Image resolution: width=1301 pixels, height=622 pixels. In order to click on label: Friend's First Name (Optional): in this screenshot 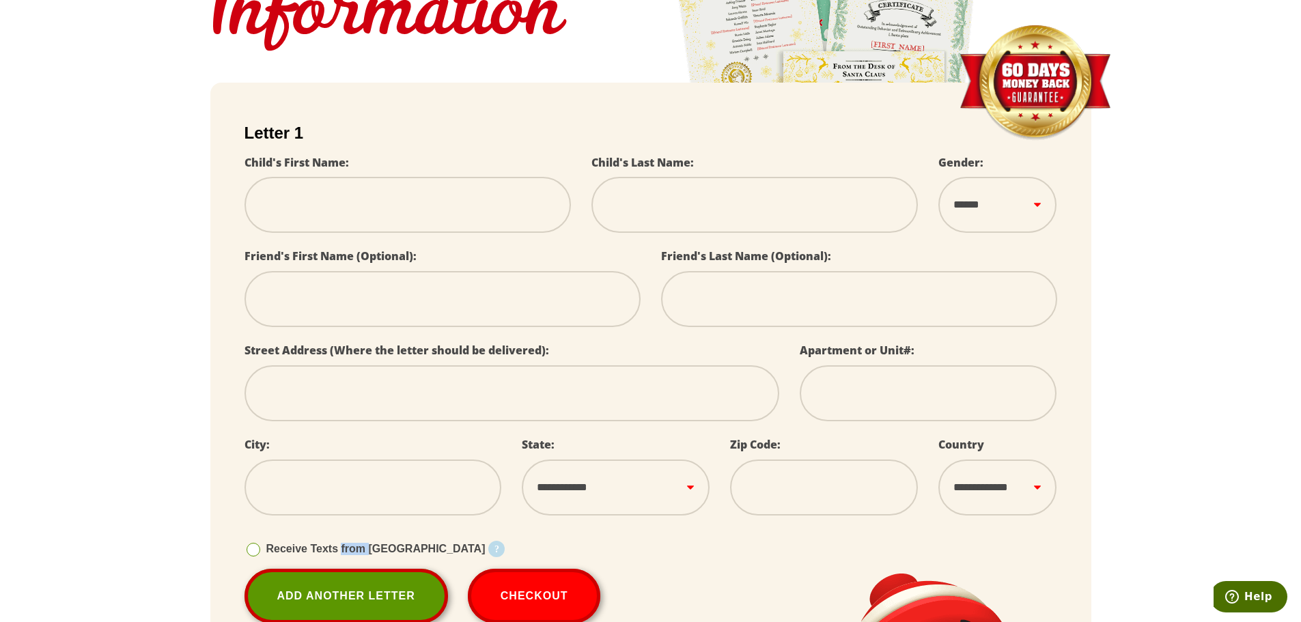, I will do `click(331, 256)`.